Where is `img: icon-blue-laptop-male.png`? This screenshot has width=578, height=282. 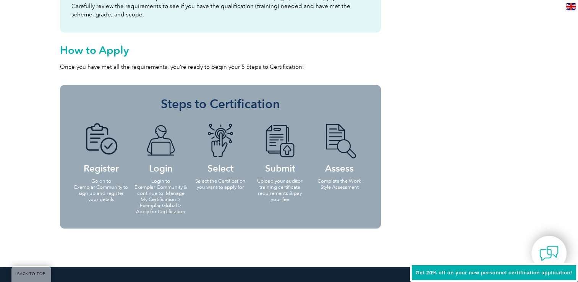
img: icon-blue-laptop-male.png is located at coordinates (161, 140).